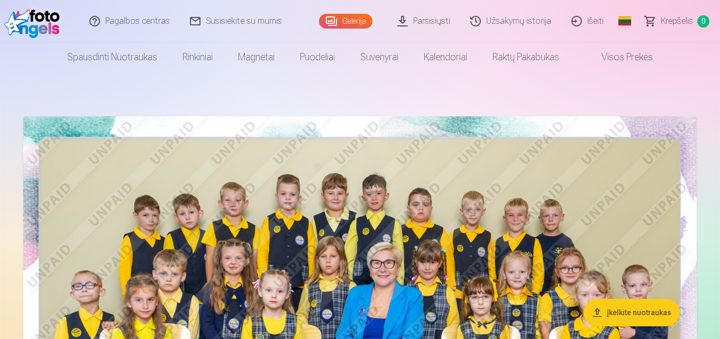 The width and height of the screenshot is (720, 339). I want to click on button: Įkelkite nuotraukas, so click(631, 313).